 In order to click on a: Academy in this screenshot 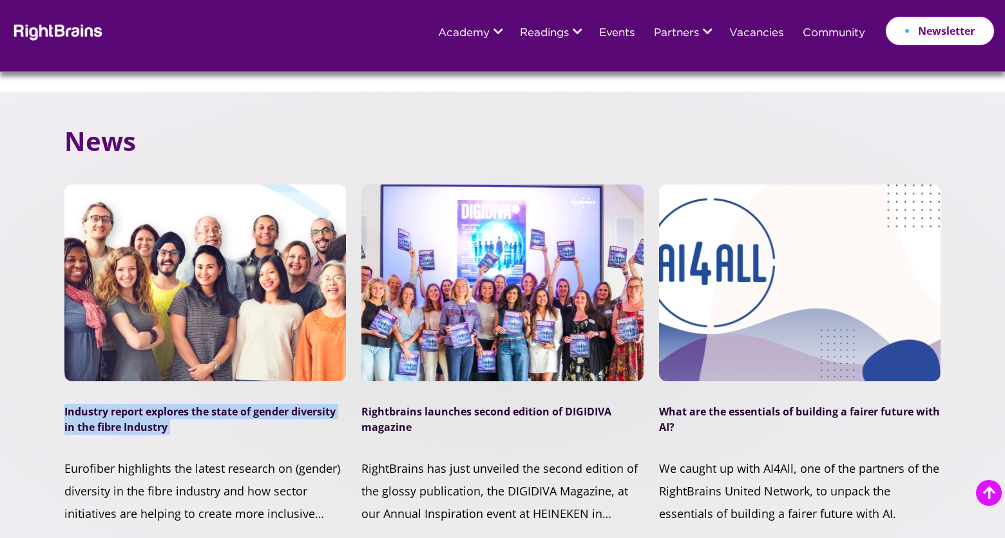, I will do `click(464, 34)`.